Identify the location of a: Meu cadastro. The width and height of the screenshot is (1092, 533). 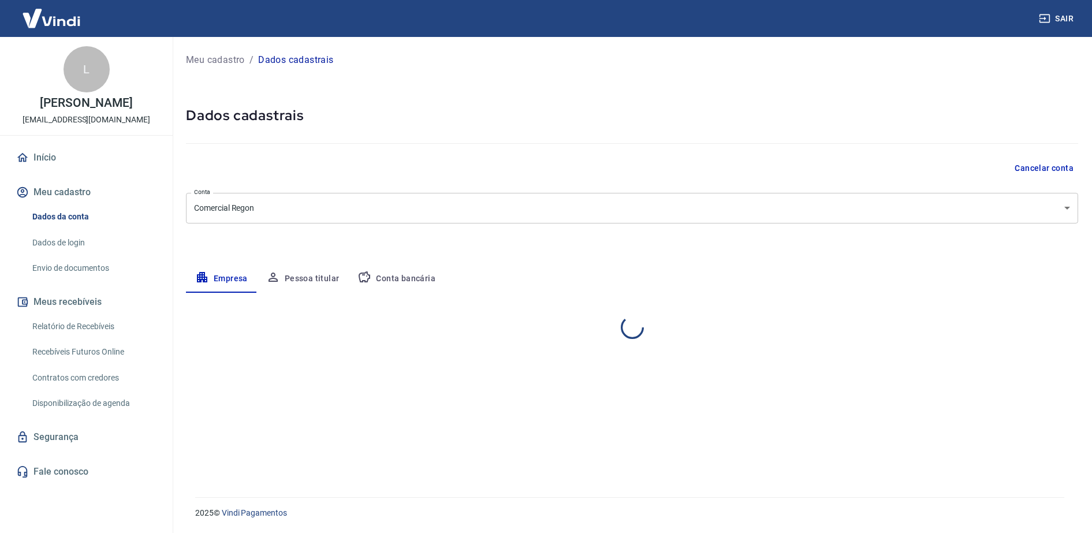
(215, 60).